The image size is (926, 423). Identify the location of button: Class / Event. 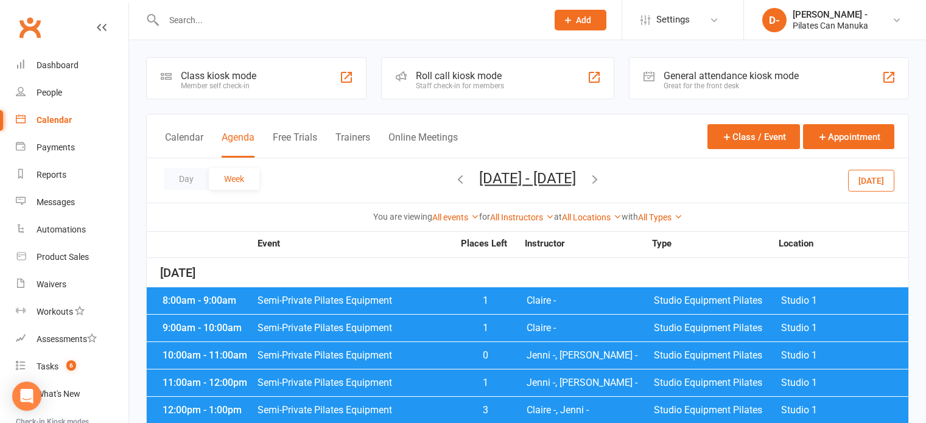
(754, 136).